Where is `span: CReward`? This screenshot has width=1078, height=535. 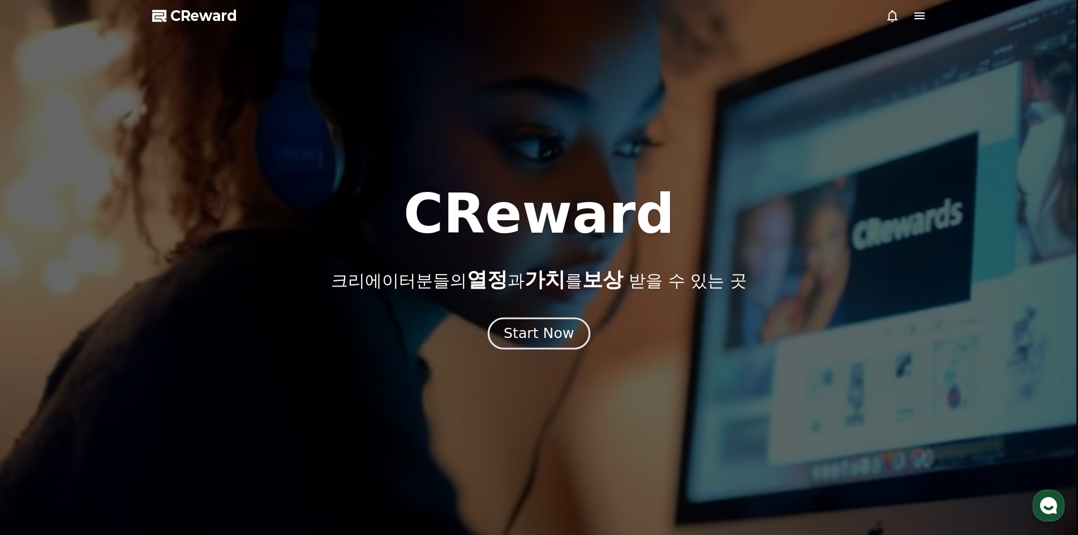 span: CReward is located at coordinates (204, 16).